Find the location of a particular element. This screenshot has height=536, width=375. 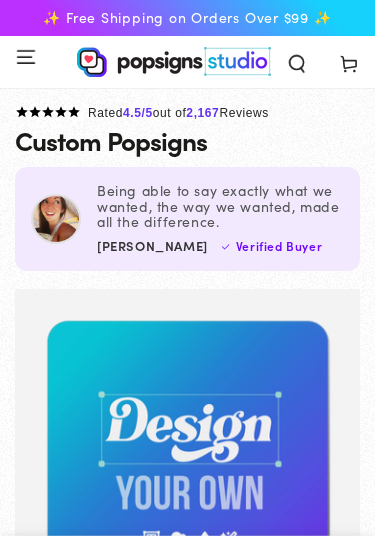

img: Emily J. is located at coordinates (56, 219).